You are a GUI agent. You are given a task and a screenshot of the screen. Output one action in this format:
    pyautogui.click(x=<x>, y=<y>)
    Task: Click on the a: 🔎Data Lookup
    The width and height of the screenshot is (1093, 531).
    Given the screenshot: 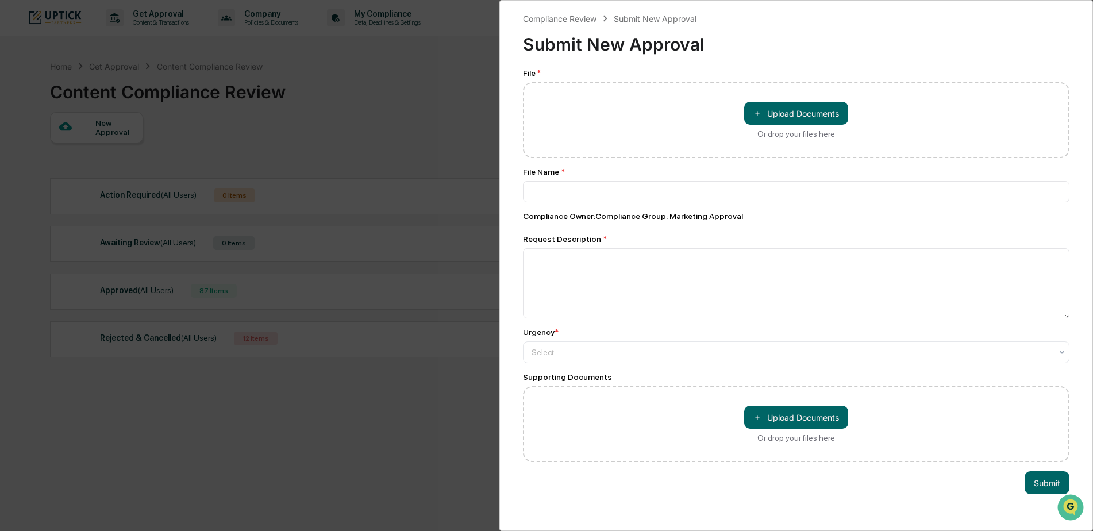 What is the action you would take?
    pyautogui.click(x=42, y=172)
    